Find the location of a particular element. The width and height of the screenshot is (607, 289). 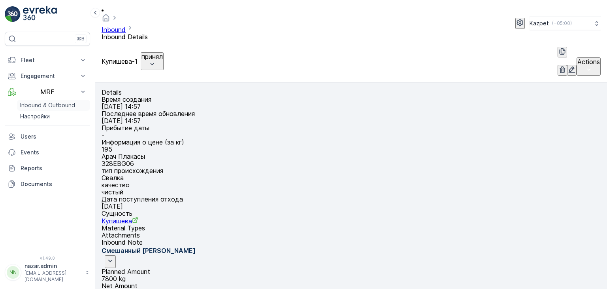

p: 328EBG06 is located at coordinates (351, 163).